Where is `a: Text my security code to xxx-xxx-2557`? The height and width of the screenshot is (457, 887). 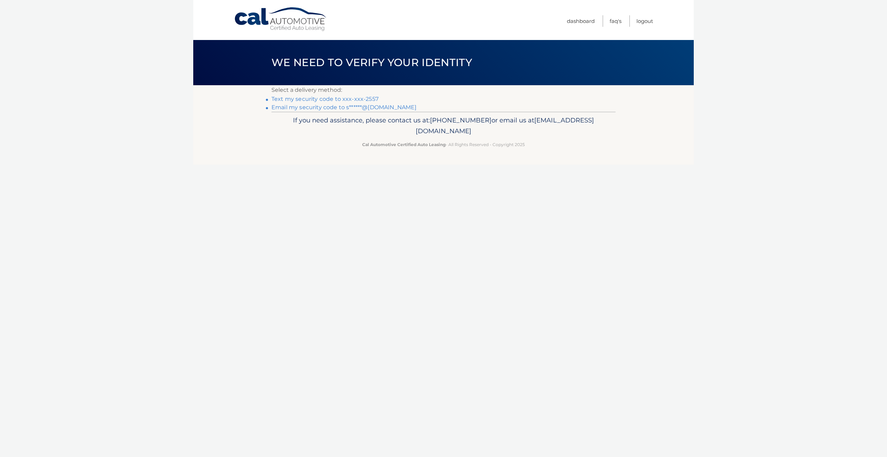 a: Text my security code to xxx-xxx-2557 is located at coordinates (325, 99).